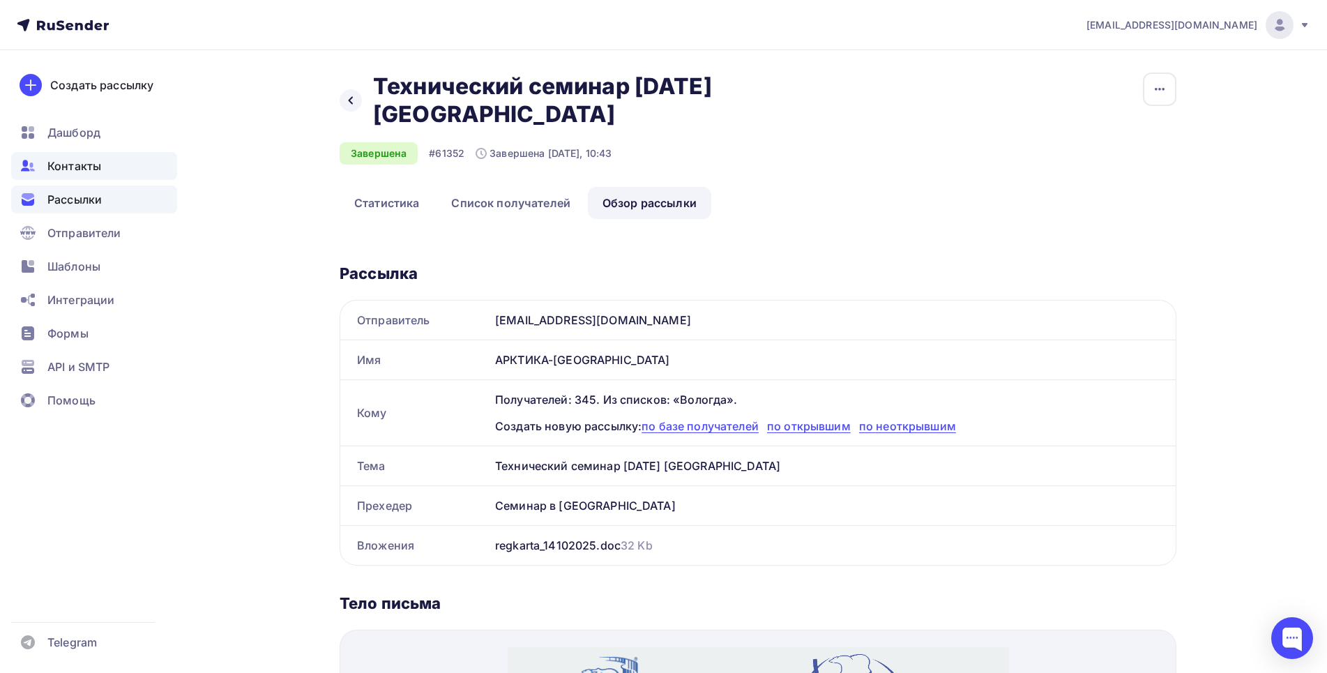 The width and height of the screenshot is (1327, 673). Describe the element at coordinates (415, 545) in the screenshot. I see `div: Вложения` at that location.